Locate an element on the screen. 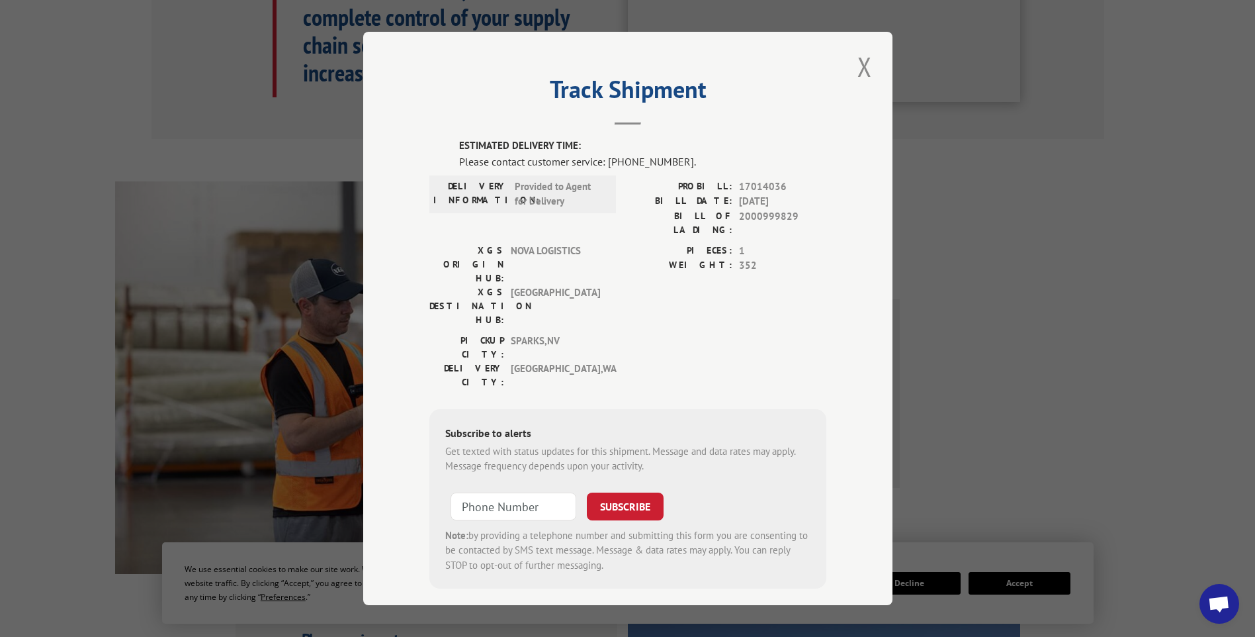 The image size is (1255, 637). label: PROBILL: is located at coordinates (680, 187).